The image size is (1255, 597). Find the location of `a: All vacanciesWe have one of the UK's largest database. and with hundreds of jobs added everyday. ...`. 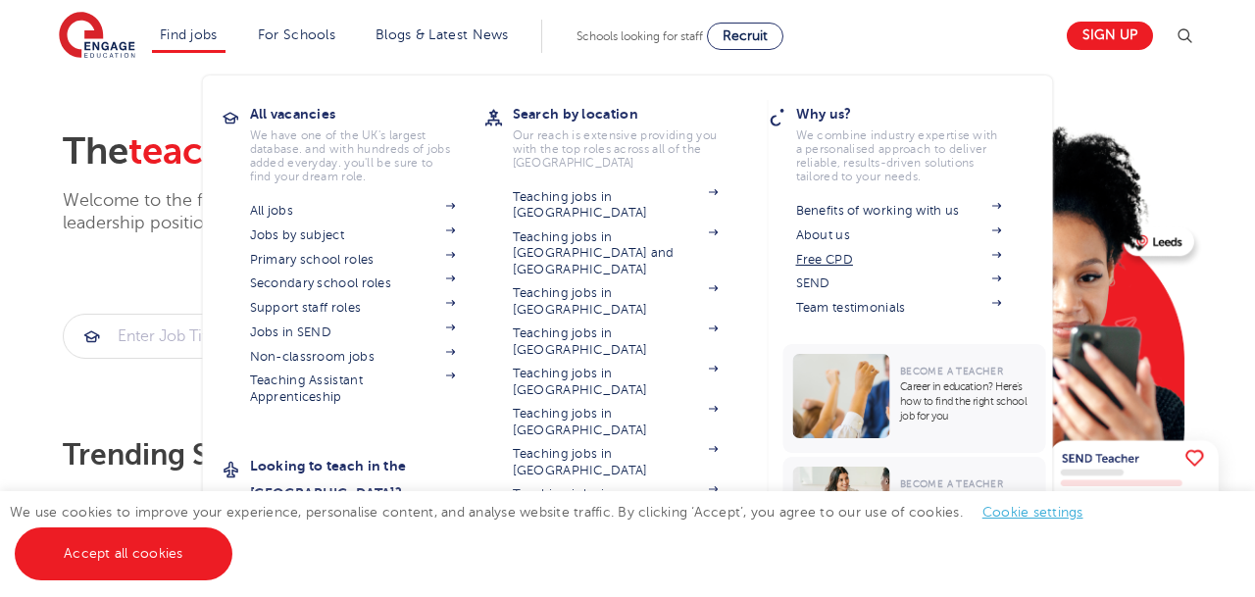

a: All vacanciesWe have one of the UK's largest database. and with hundreds of jobs added everyday. ... is located at coordinates (368, 141).